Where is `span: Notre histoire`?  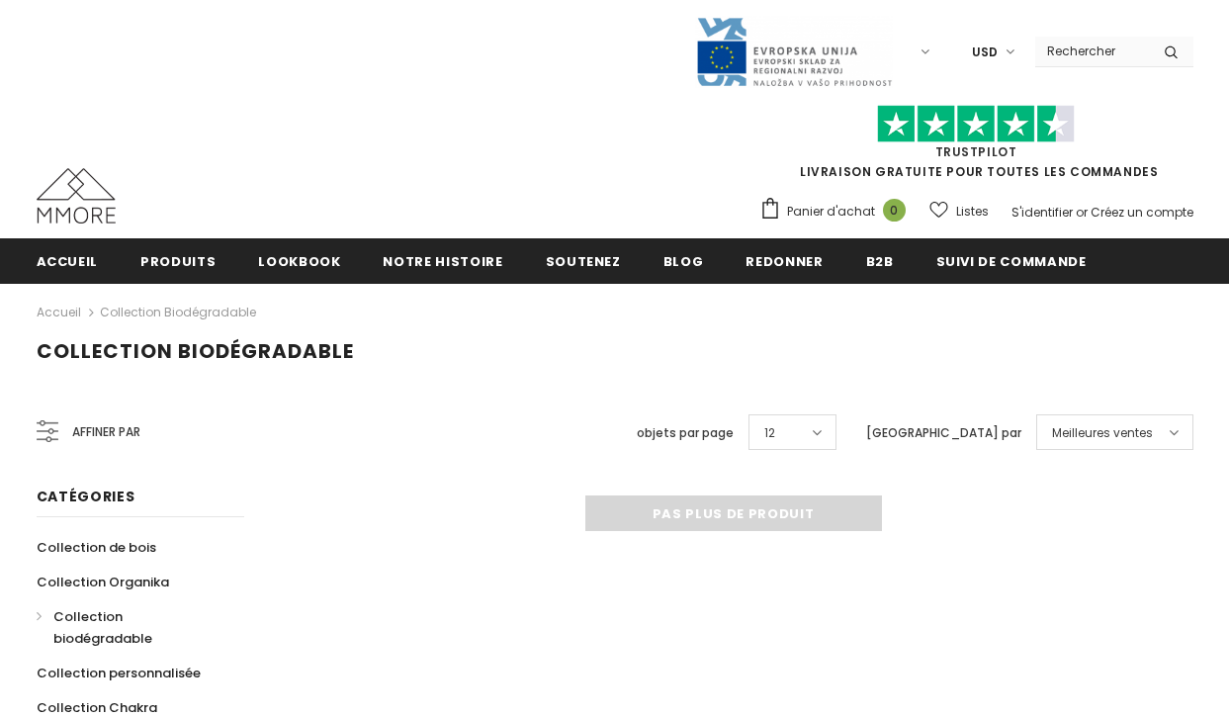
span: Notre histoire is located at coordinates (442, 261).